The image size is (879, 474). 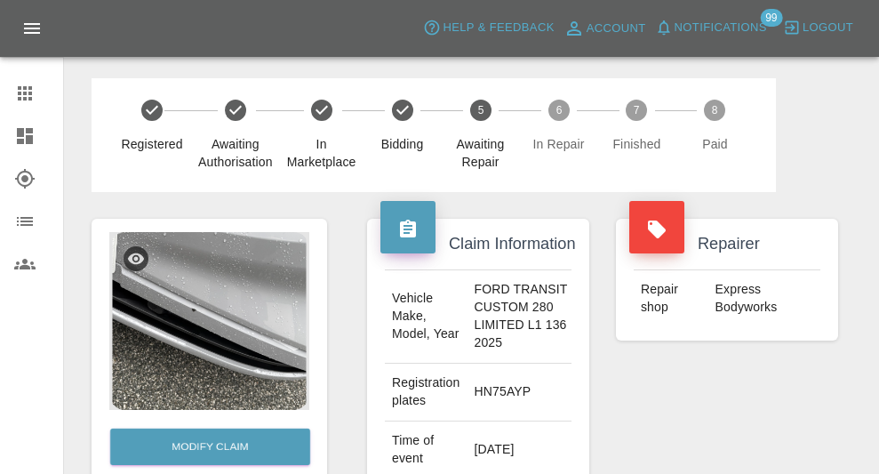 What do you see at coordinates (616, 28) in the screenshot?
I see `span: Account` at bounding box center [616, 28].